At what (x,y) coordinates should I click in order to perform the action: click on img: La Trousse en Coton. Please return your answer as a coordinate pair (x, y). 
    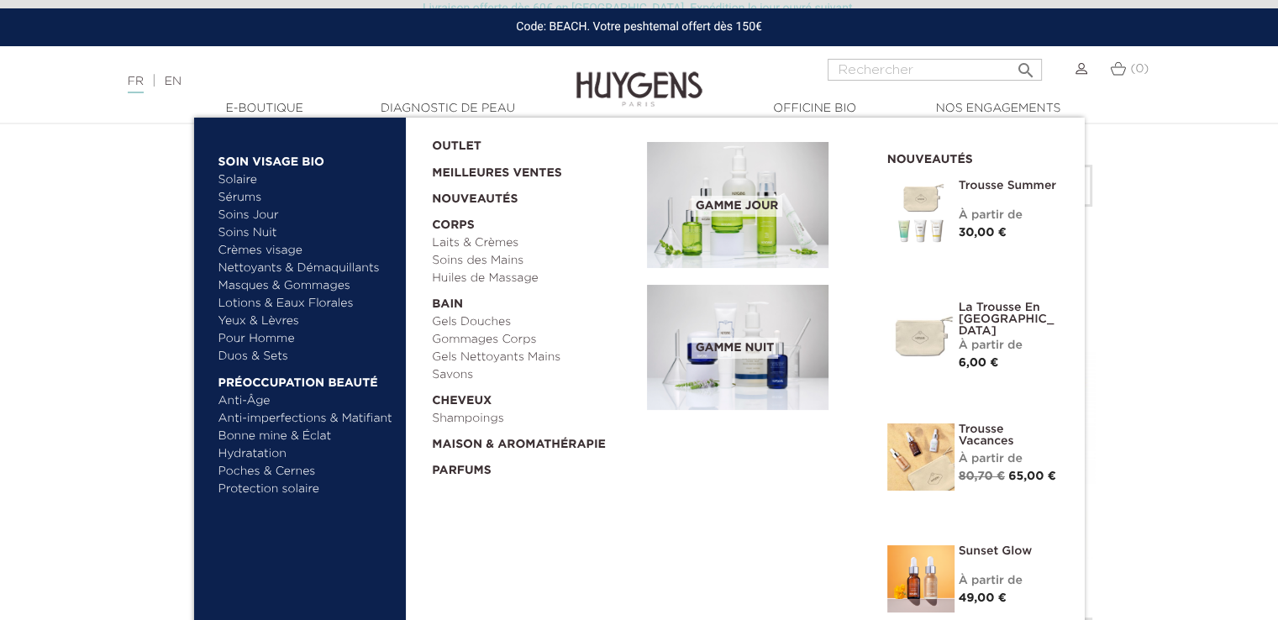
    Looking at the image, I should click on (921, 335).